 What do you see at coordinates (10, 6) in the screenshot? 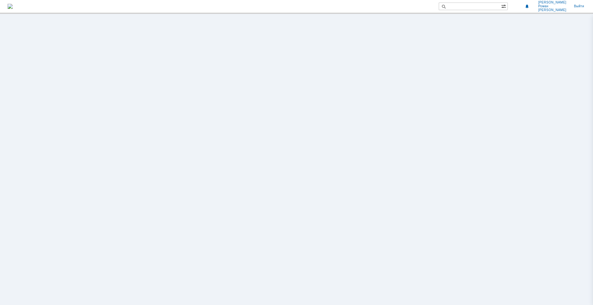
I see `a: Перейти на домашнюю страницу` at bounding box center [10, 6].